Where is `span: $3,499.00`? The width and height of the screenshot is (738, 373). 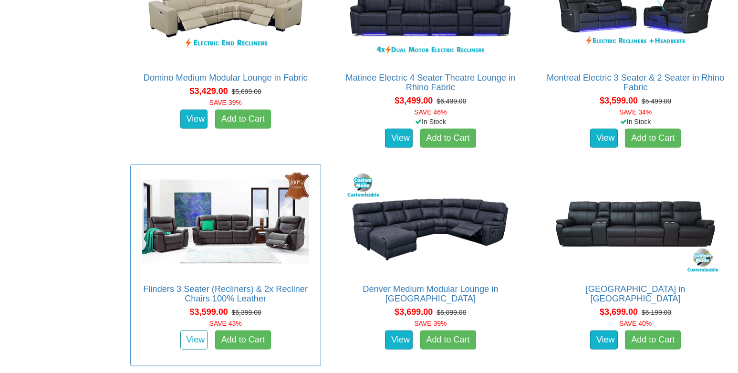
span: $3,499.00 is located at coordinates (414, 101).